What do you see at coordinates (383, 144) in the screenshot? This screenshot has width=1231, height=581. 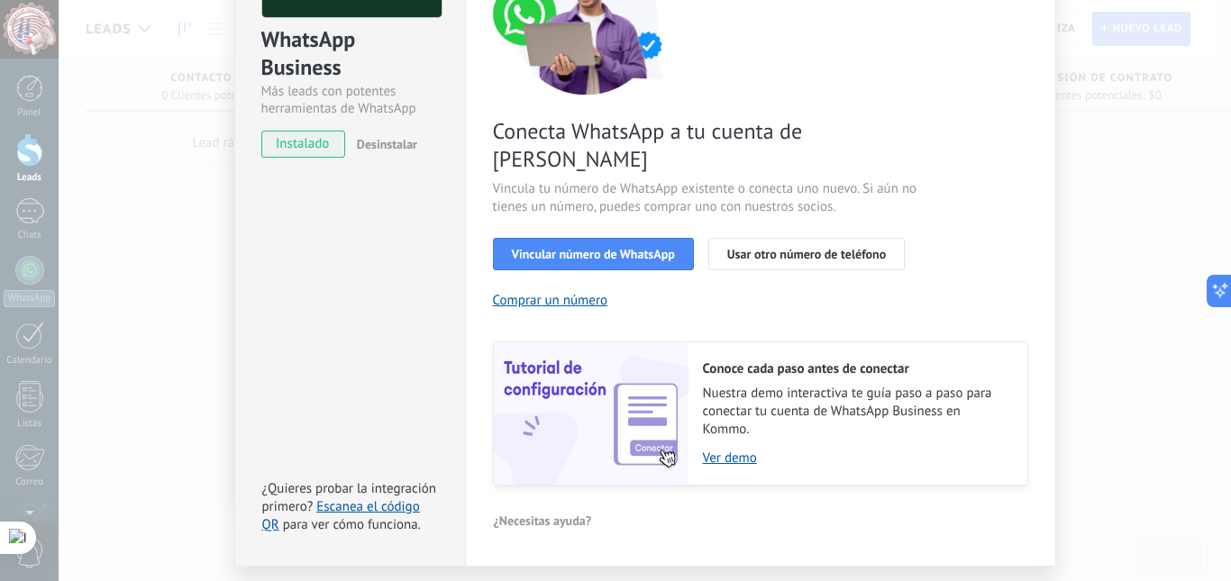 I see `button: Desinstalar` at bounding box center [383, 144].